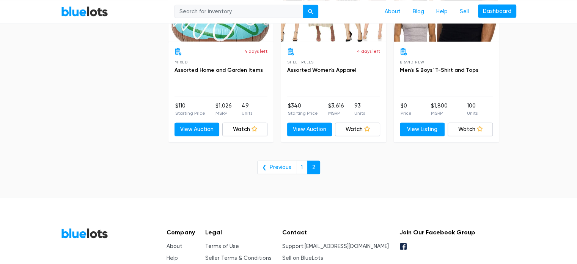 This screenshot has width=577, height=264. What do you see at coordinates (218, 70) in the screenshot?
I see `a: Assorted Home and Garden Items` at bounding box center [218, 70].